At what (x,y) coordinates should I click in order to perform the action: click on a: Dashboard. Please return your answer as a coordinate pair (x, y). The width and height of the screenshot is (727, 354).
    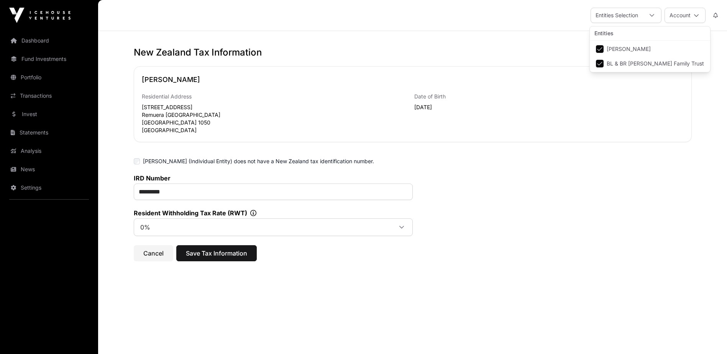
    Looking at the image, I should click on (49, 41).